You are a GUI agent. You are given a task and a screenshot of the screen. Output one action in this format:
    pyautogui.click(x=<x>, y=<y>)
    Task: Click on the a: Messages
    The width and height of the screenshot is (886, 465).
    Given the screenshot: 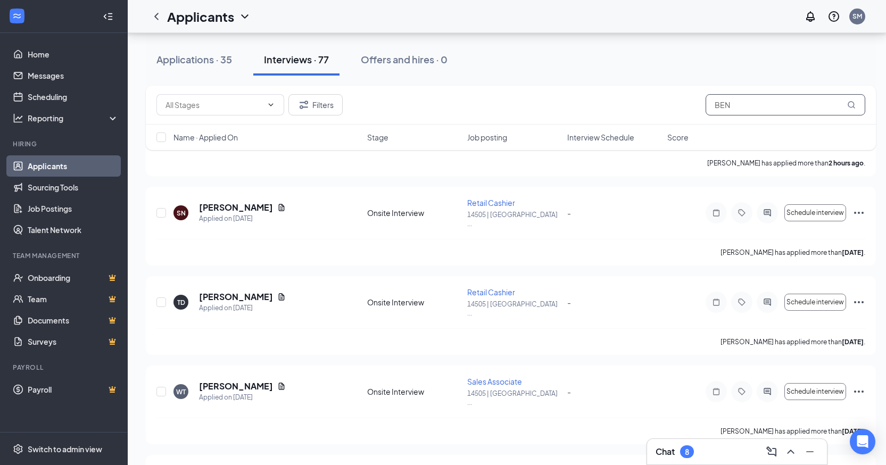 What is the action you would take?
    pyautogui.click(x=73, y=76)
    